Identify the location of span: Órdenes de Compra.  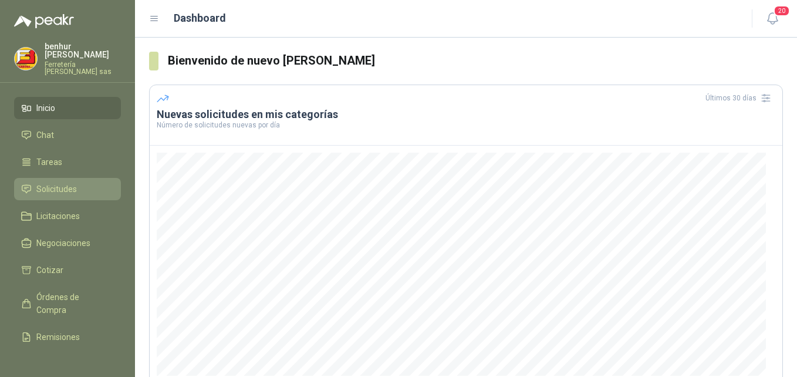
(73, 303).